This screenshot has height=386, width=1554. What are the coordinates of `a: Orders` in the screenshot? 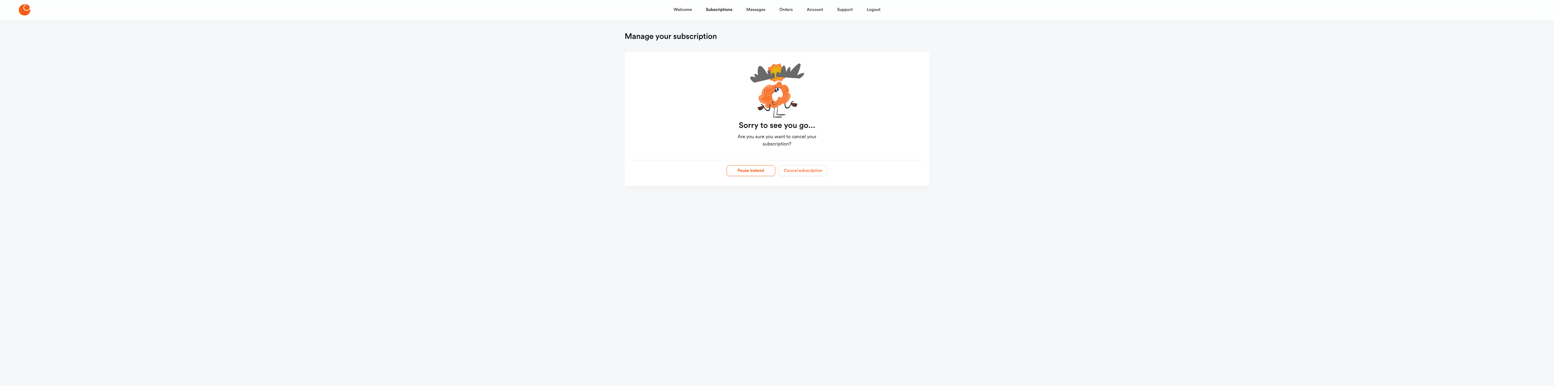 It's located at (786, 10).